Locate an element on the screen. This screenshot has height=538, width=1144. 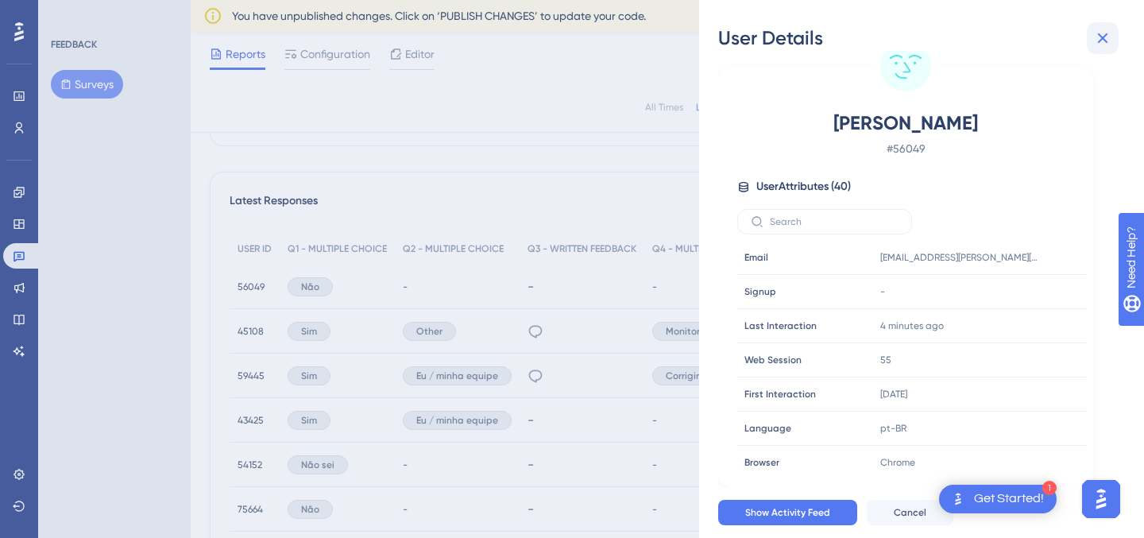
div: Open Get Started! checklist, remaining modules: 1 is located at coordinates (998, 499).